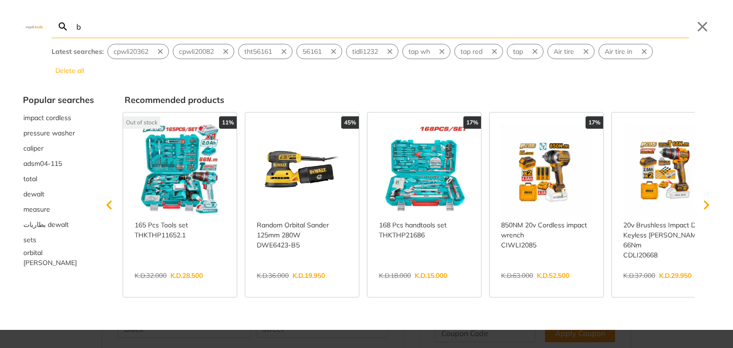 Image resolution: width=733 pixels, height=348 pixels. What do you see at coordinates (161, 52) in the screenshot?
I see `button: Remove suggestion: cpwli20362` at bounding box center [161, 52].